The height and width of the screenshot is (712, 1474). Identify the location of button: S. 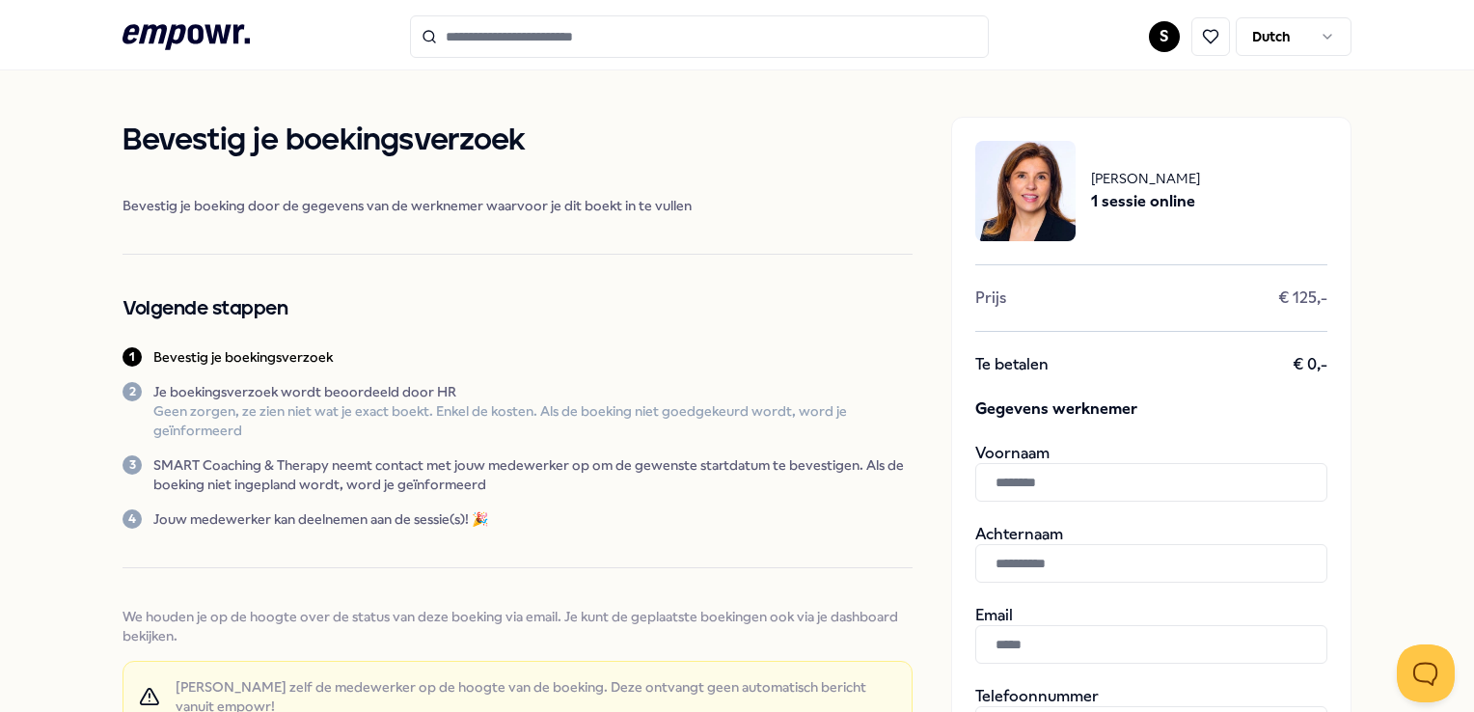
(1164, 37).